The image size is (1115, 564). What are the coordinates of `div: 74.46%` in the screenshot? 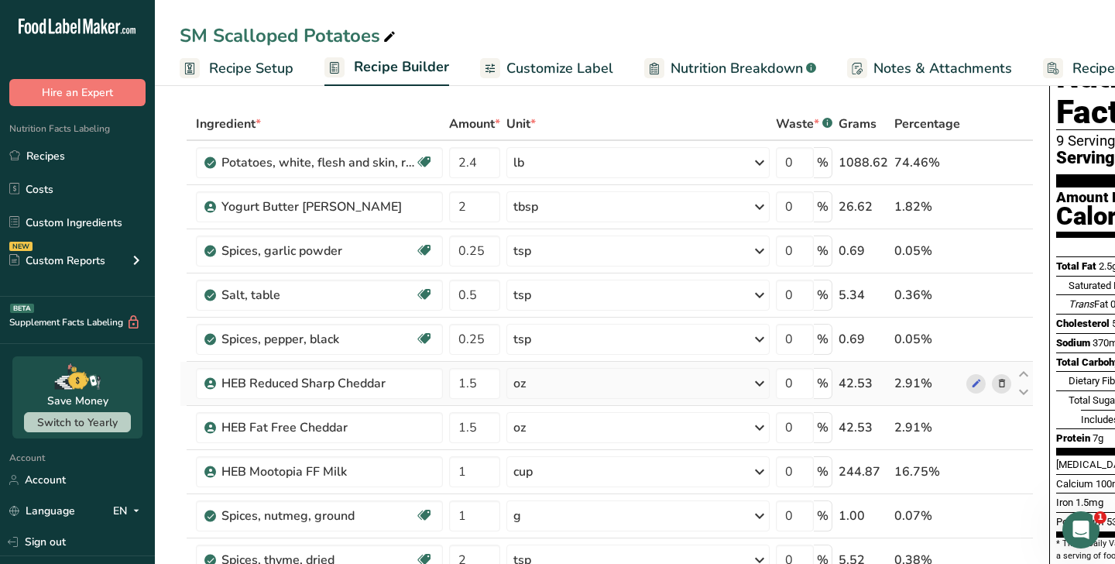 It's located at (927, 163).